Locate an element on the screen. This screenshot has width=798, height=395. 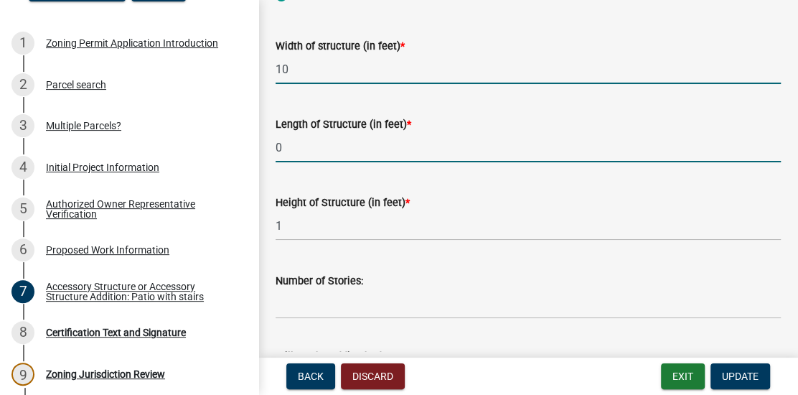
div: Zoning Jurisdiction Review is located at coordinates (106, 374).